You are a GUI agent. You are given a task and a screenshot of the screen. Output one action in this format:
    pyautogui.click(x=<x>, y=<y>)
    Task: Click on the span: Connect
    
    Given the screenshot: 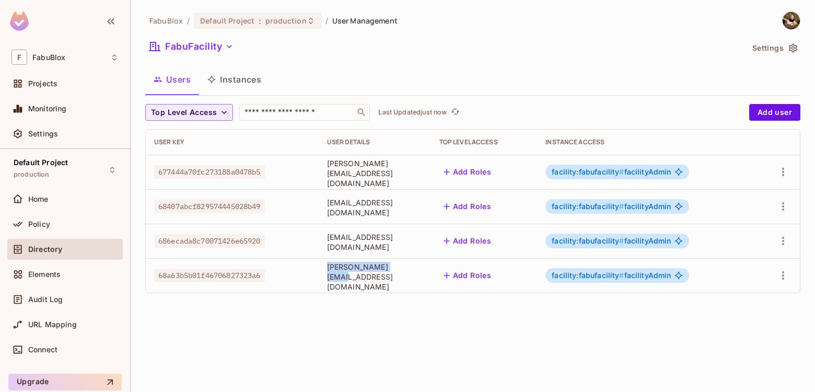 What is the action you would take?
    pyautogui.click(x=43, y=349)
    